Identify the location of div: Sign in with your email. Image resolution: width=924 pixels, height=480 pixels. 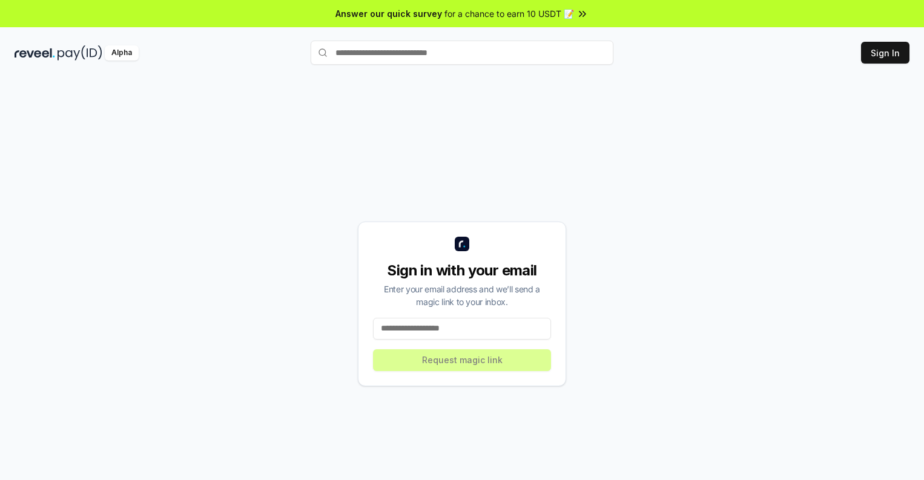
(462, 271).